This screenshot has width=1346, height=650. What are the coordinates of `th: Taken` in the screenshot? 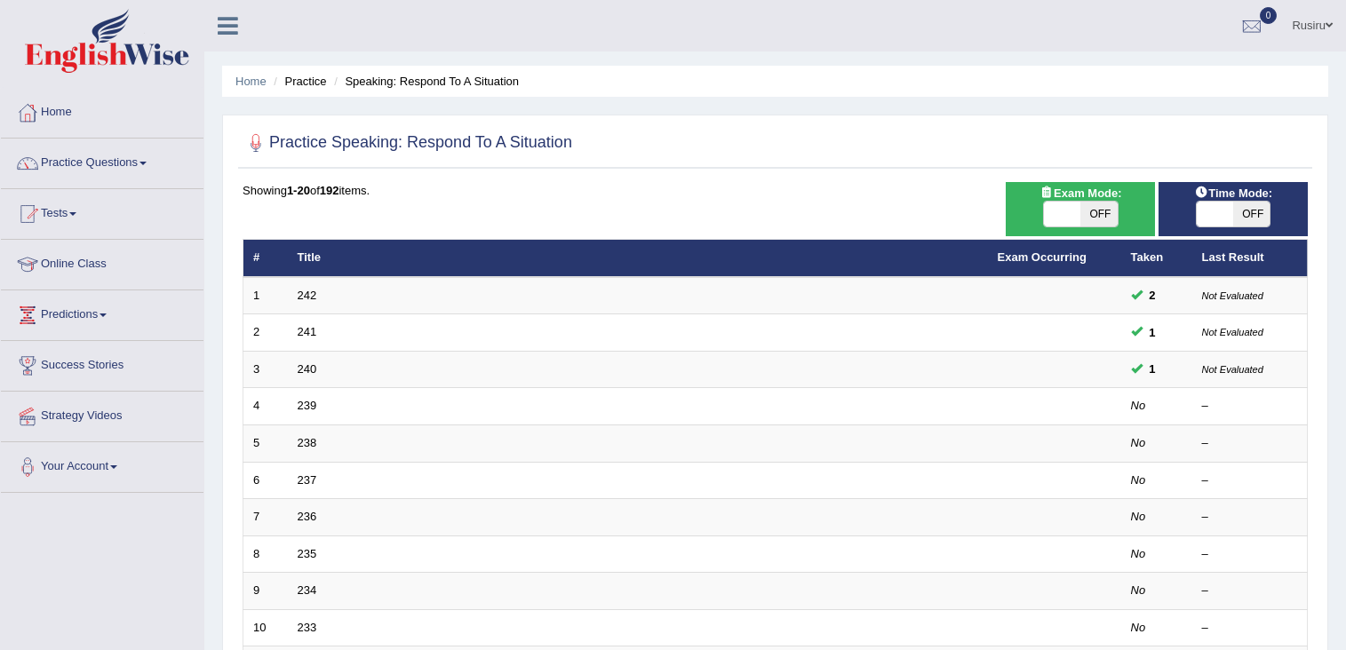 It's located at (1156, 258).